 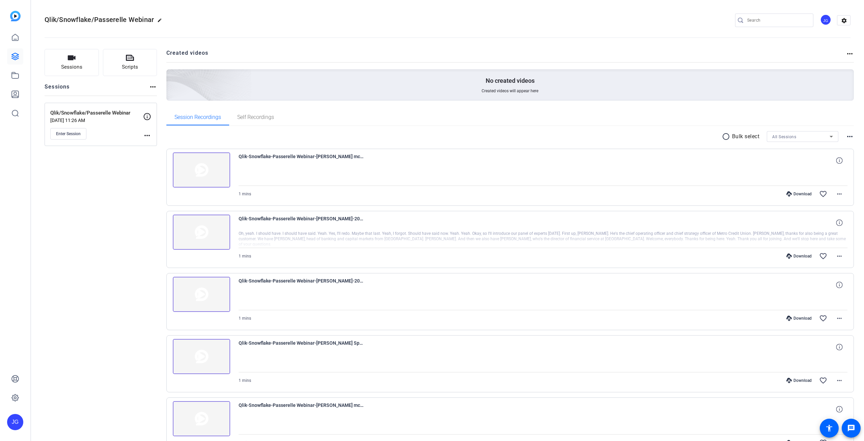 I want to click on button: Enter Session, so click(x=68, y=134).